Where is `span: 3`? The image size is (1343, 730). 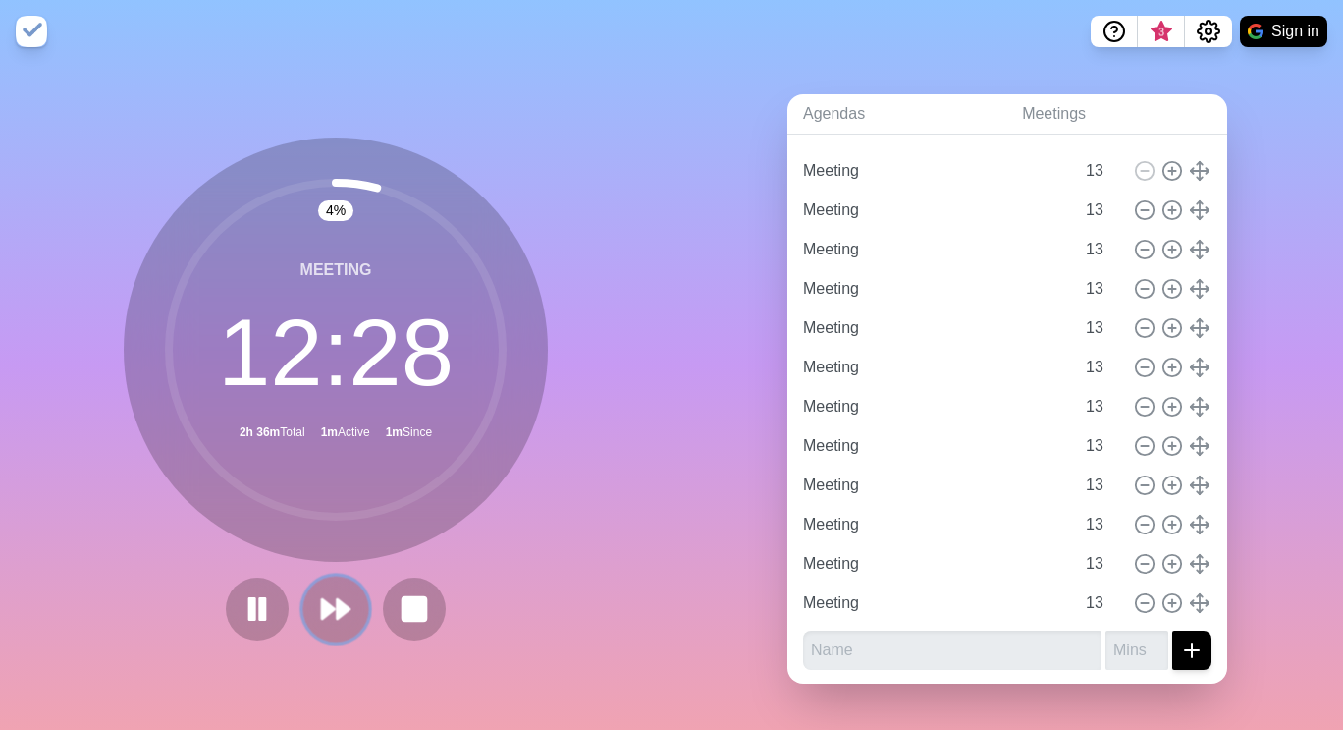
span: 3 is located at coordinates (1162, 32).